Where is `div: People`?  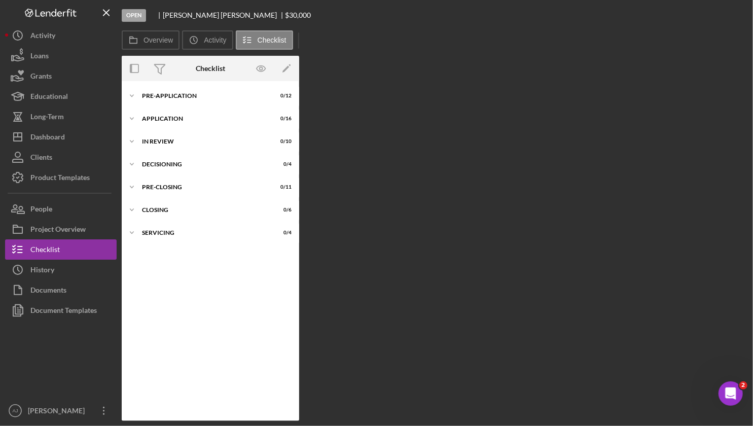 div: People is located at coordinates (41, 210).